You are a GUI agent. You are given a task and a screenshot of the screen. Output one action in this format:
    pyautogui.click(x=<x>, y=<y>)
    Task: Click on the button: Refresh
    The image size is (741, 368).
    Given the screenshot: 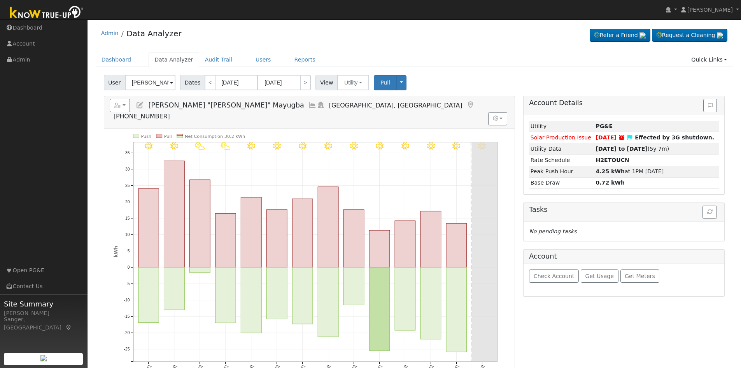 What is the action you would take?
    pyautogui.click(x=709, y=212)
    